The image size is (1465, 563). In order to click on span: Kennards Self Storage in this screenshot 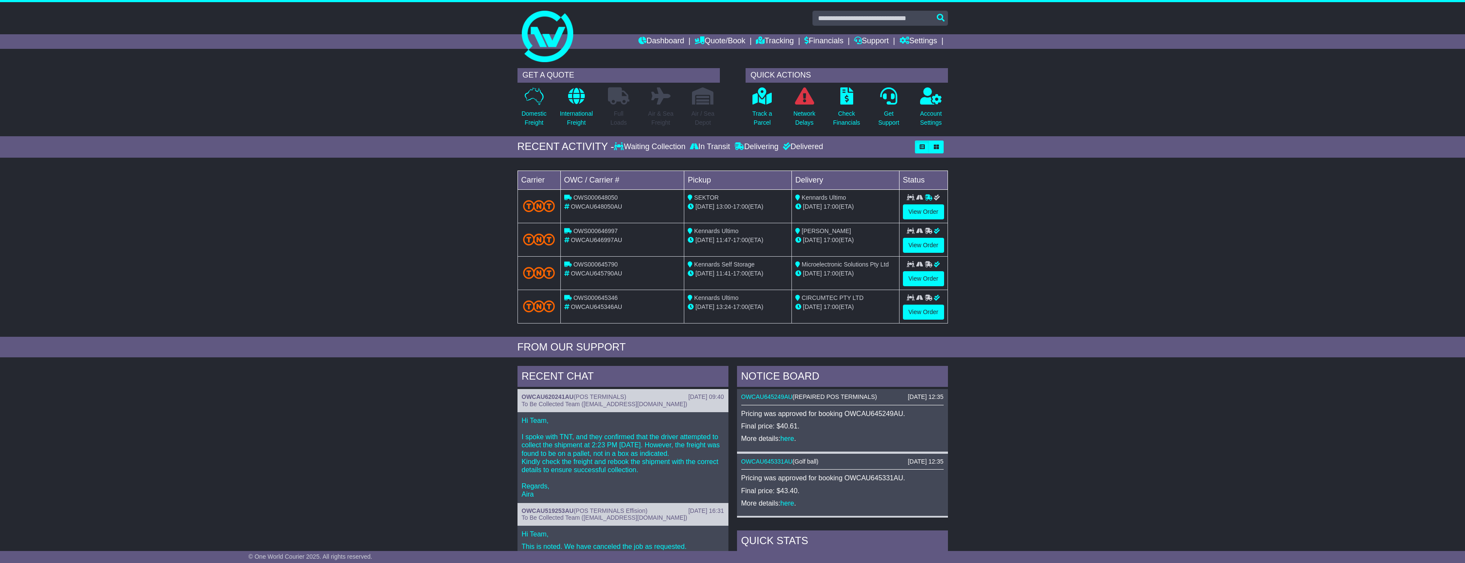, I will do `click(724, 264)`.